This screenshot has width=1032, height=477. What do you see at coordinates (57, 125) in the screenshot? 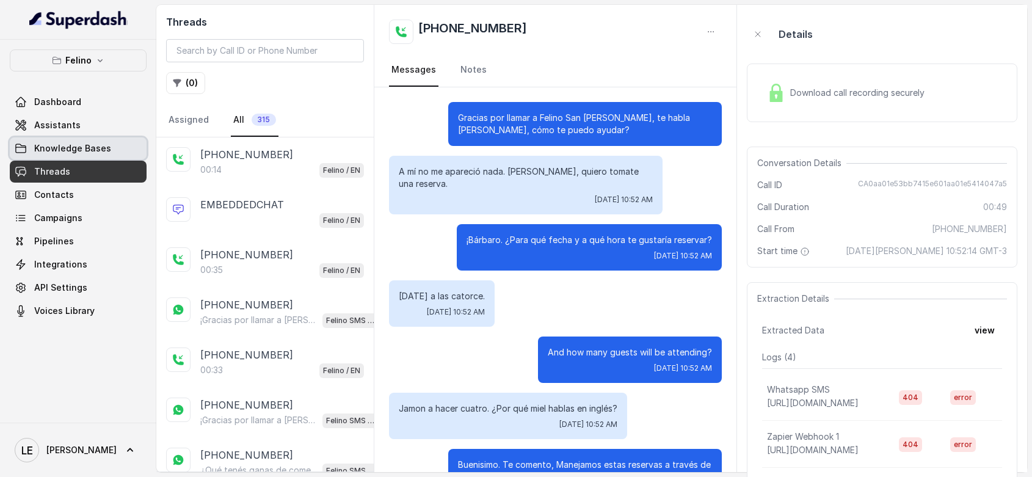
I see `span: Assistants` at bounding box center [57, 125].